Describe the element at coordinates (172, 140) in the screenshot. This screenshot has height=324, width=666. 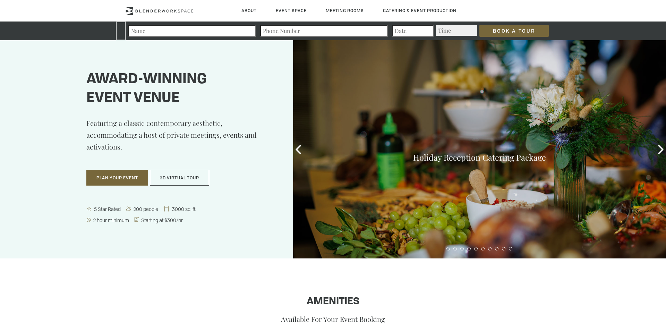
I see `p: Featuring a classic contemporary aesthetic, accommodating a host of private meetings, events and ...` at that location.